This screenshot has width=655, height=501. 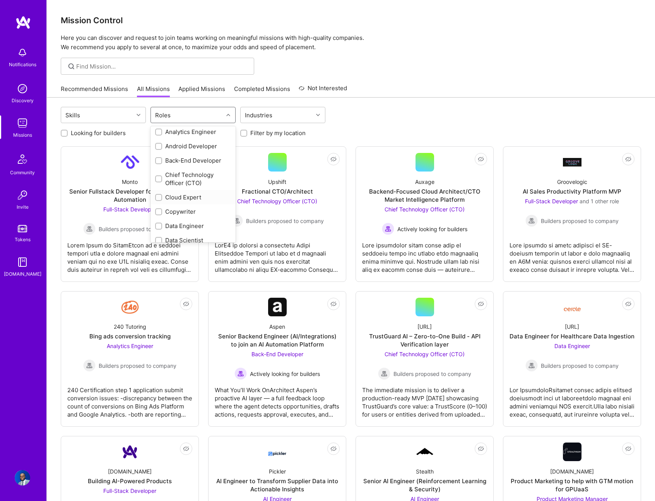 What do you see at coordinates (323, 91) in the screenshot?
I see `a: Not Interested` at bounding box center [323, 91].